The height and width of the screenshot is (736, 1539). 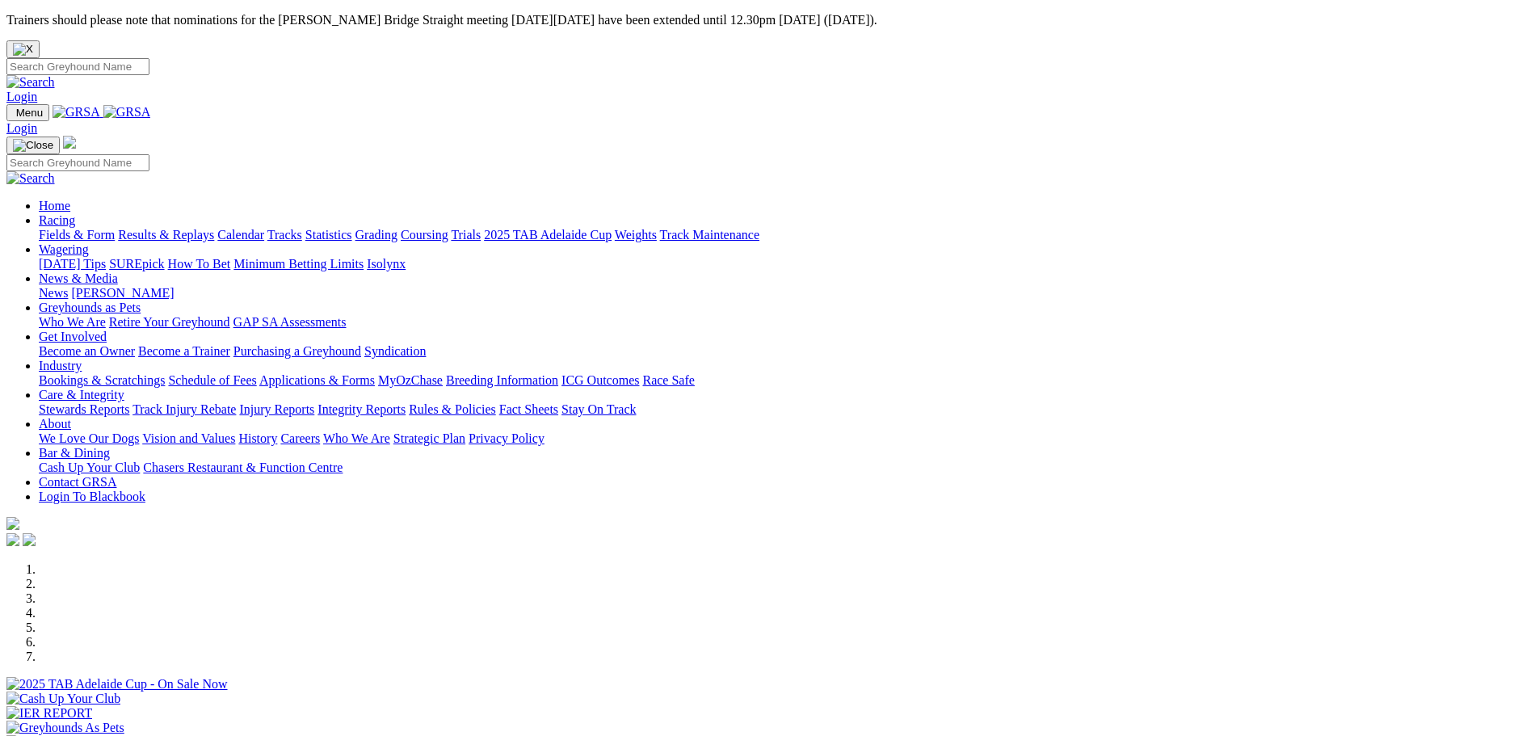 What do you see at coordinates (506, 438) in the screenshot?
I see `a: Privacy Policy` at bounding box center [506, 438].